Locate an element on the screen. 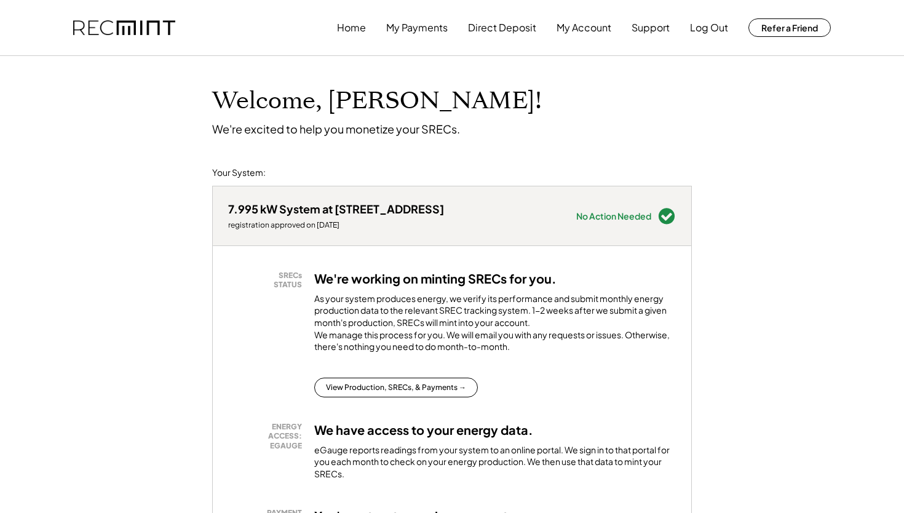 The height and width of the screenshot is (513, 904). div: eGauge reports readings from your system to an online portal. We sign in to that portal for you e... is located at coordinates (495, 462).